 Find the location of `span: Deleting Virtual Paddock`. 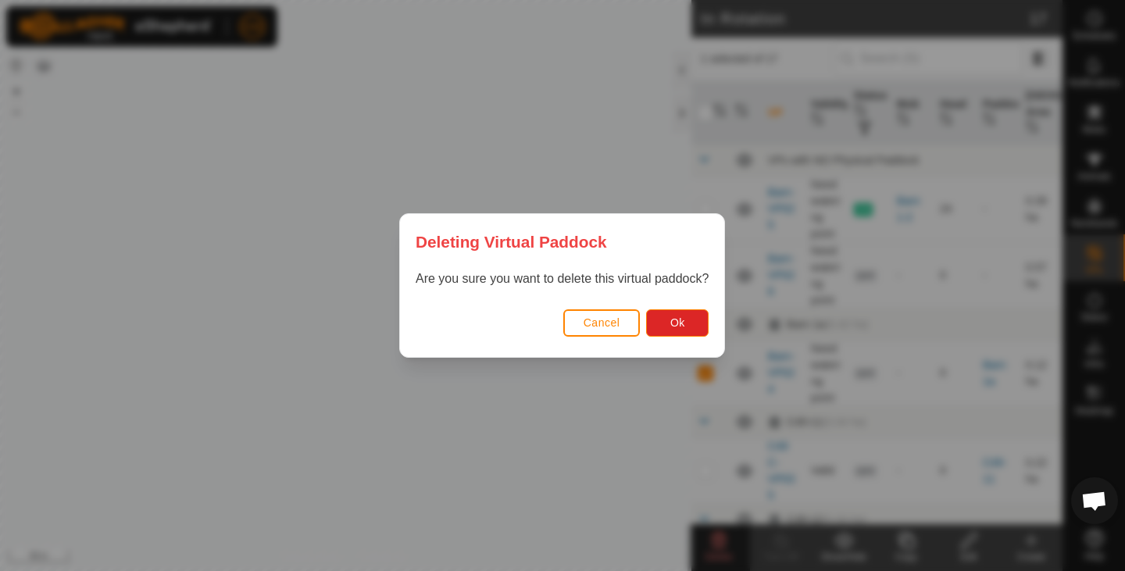

span: Deleting Virtual Paddock is located at coordinates (511, 241).